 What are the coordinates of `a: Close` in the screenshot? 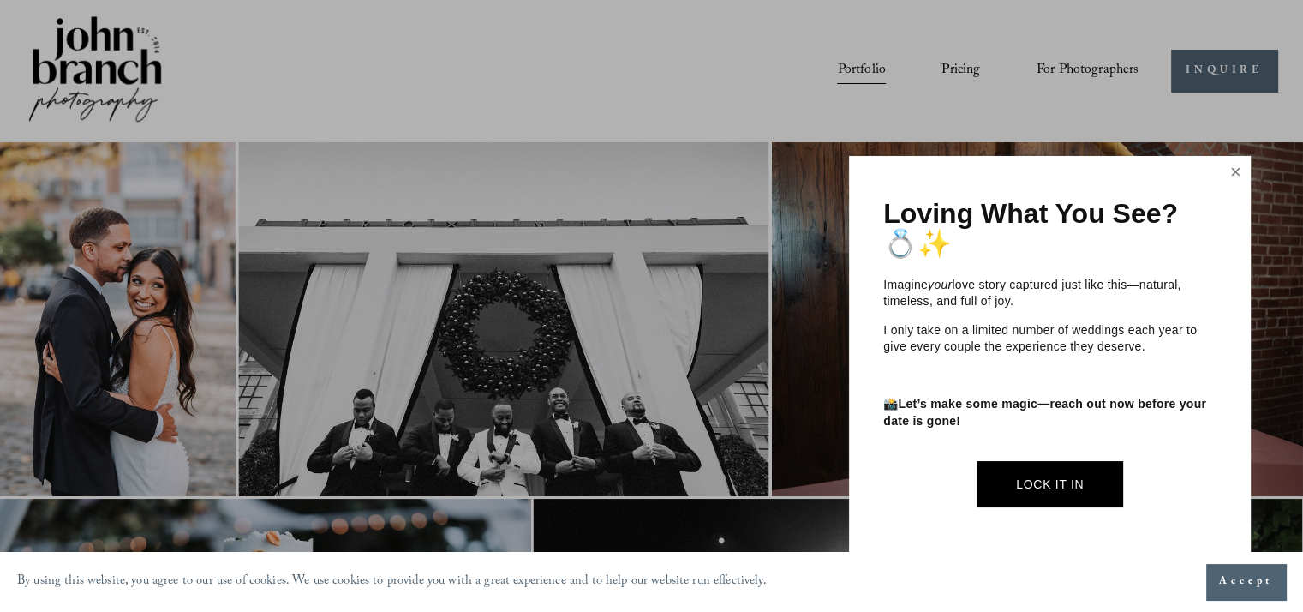 It's located at (1236, 172).